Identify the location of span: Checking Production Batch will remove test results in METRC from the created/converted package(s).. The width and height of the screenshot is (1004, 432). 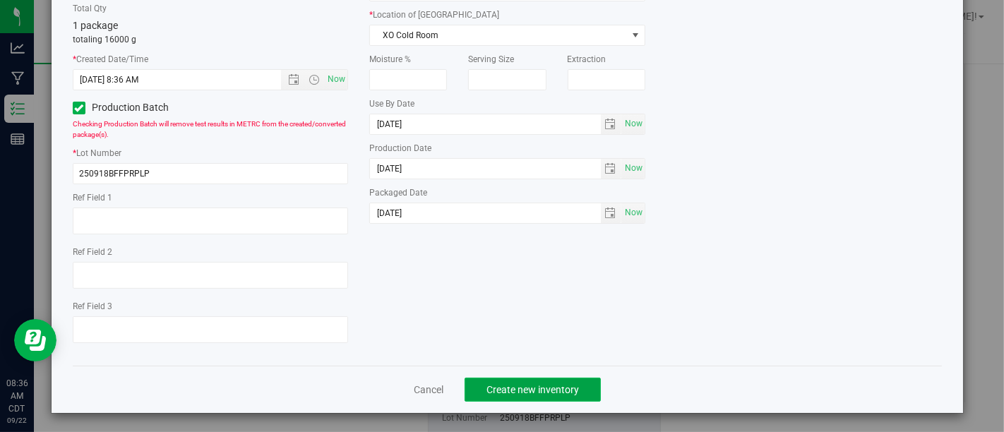
(209, 129).